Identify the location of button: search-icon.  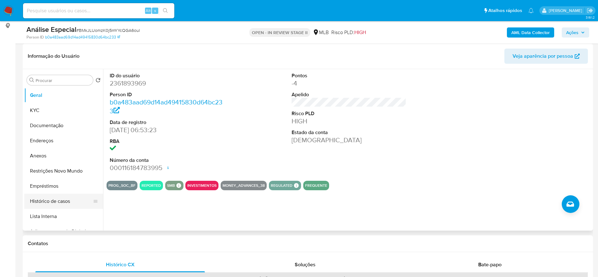
(165, 11).